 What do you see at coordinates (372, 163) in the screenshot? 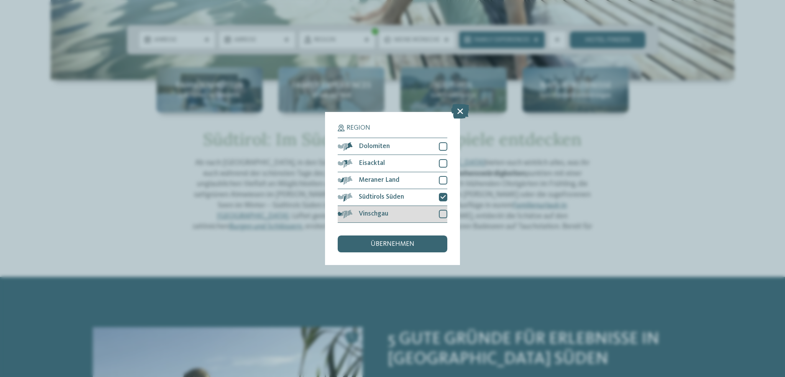
I see `span: Eisacktal` at bounding box center [372, 163].